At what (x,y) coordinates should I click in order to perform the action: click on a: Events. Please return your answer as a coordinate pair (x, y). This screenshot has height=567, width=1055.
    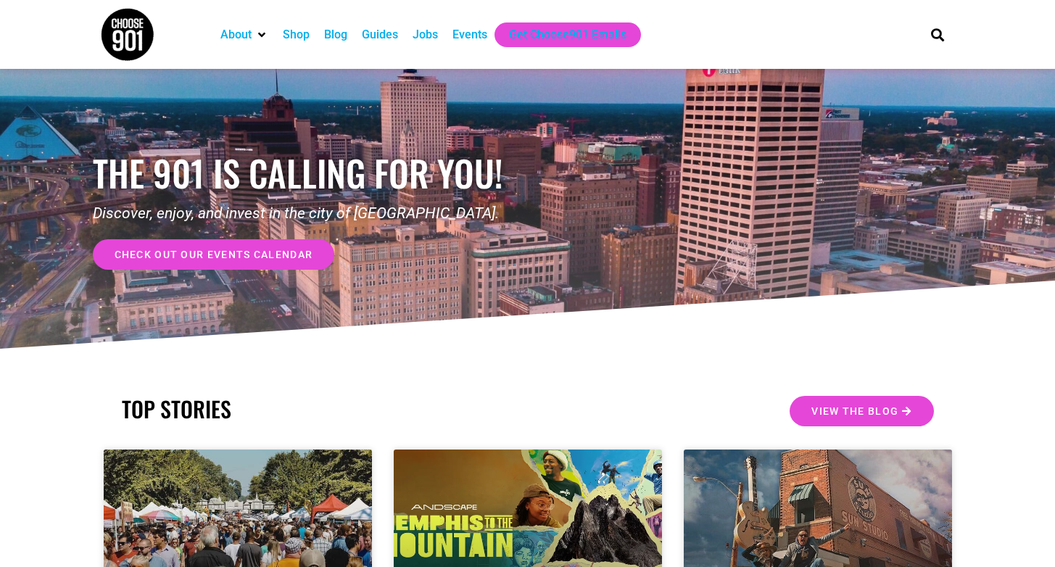
    Looking at the image, I should click on (470, 35).